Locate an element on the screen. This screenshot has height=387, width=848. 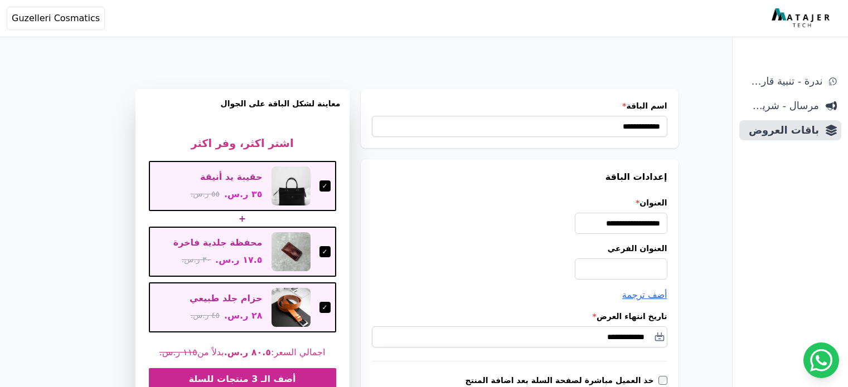
span: ٥٥ ر.س. is located at coordinates (205, 194).